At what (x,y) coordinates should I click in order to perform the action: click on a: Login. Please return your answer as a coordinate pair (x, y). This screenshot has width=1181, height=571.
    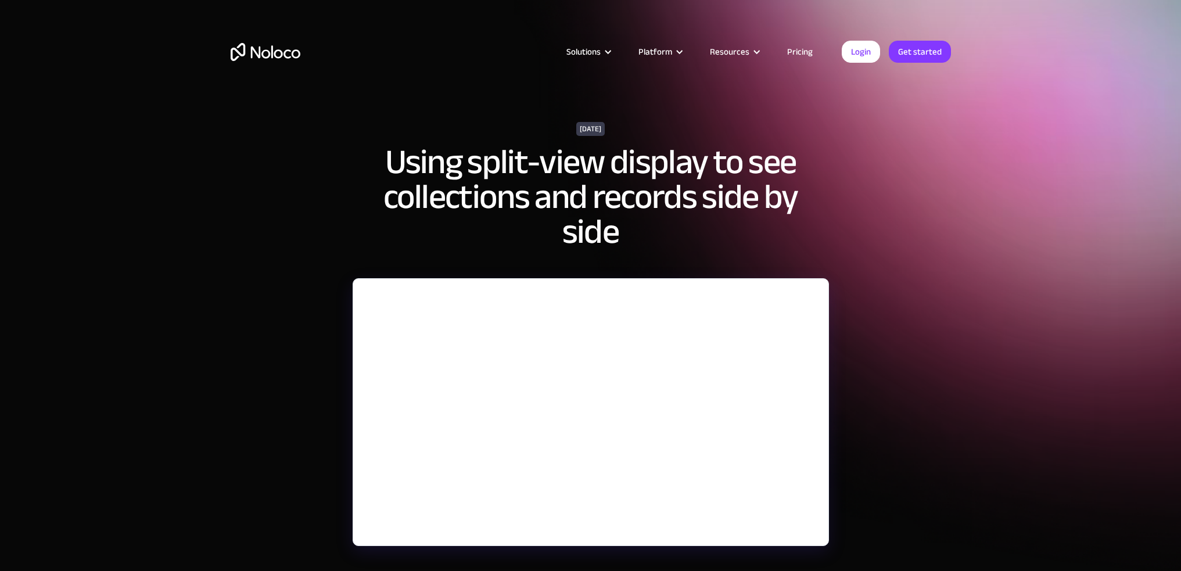
    Looking at the image, I should click on (861, 52).